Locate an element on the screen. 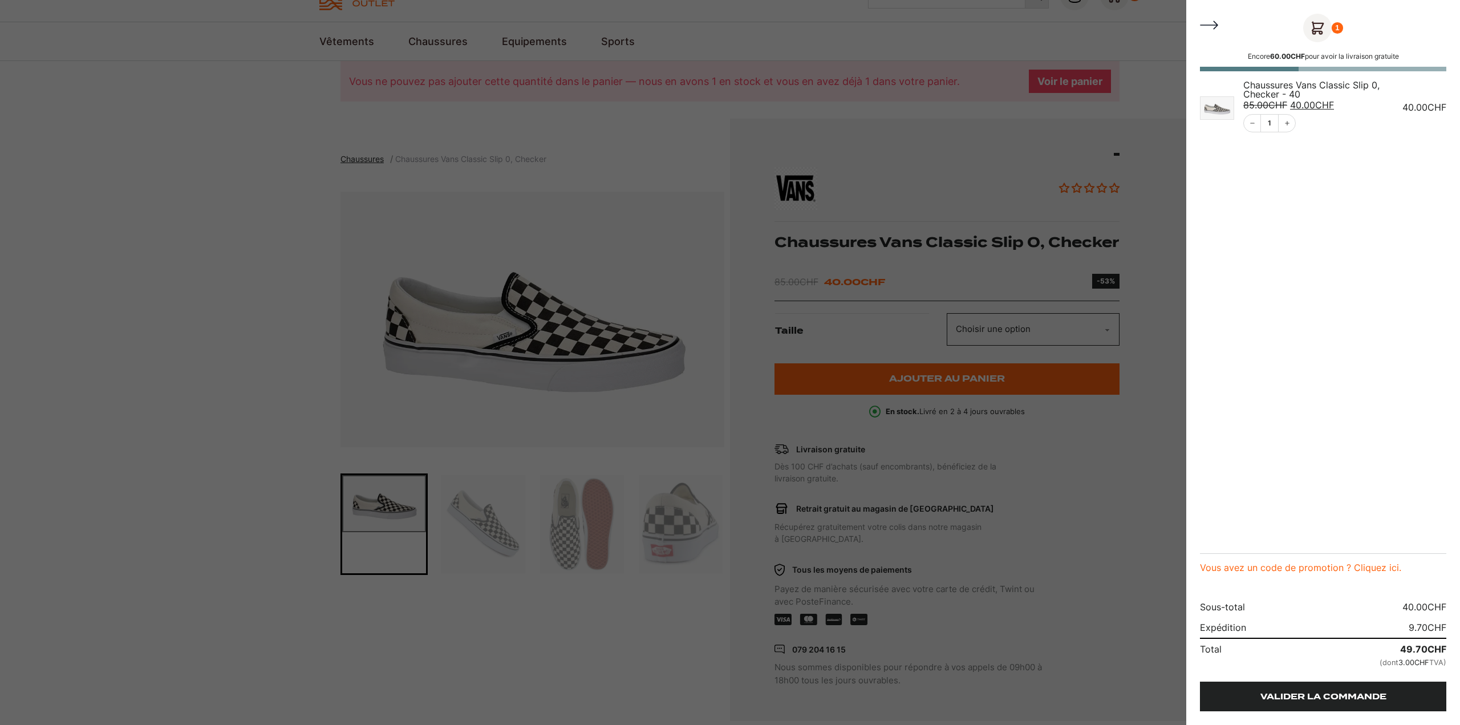 Image resolution: width=1460 pixels, height=725 pixels. th: Expédition is located at coordinates (1223, 627).